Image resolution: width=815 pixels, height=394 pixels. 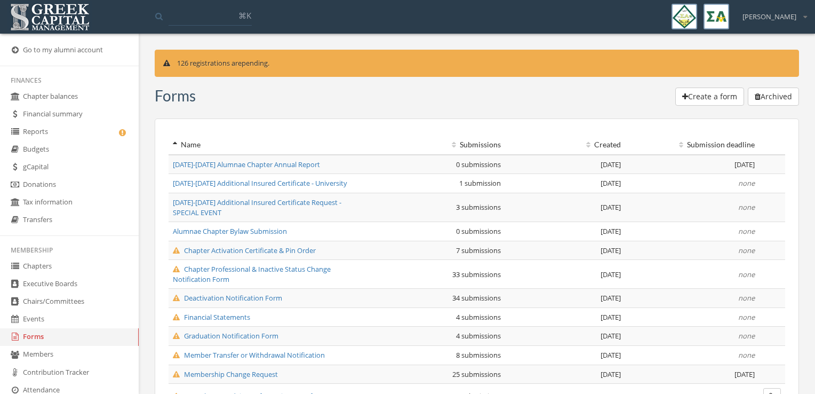 I want to click on span: Alumnae Chapter Bylaw Submission, so click(x=230, y=231).